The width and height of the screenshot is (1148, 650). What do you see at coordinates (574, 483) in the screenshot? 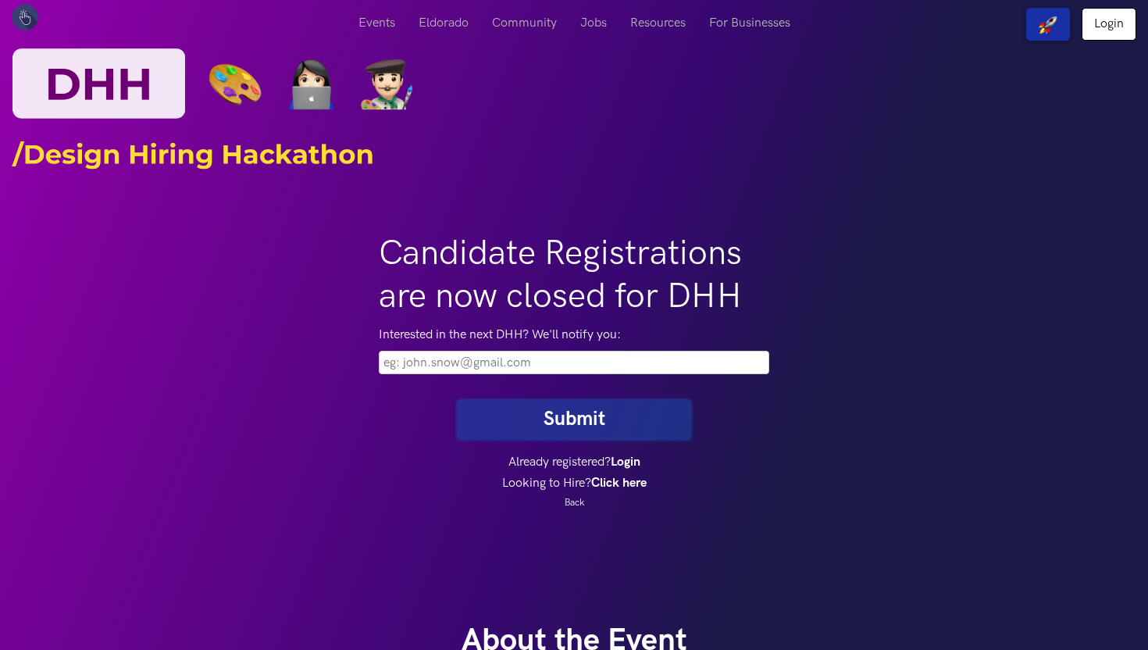
I see `h4: Looking to Hire?` at bounding box center [574, 483].